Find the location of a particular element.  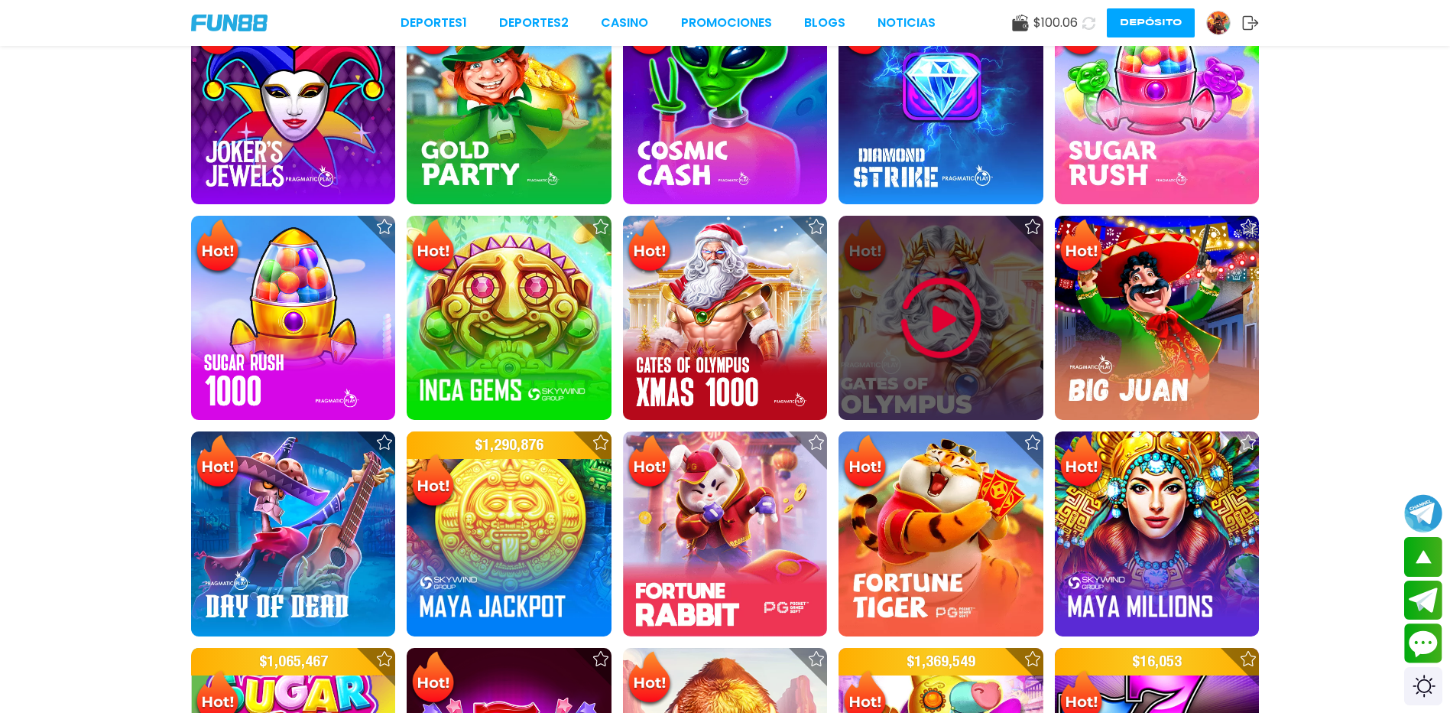

img: Play Game is located at coordinates (941, 318).